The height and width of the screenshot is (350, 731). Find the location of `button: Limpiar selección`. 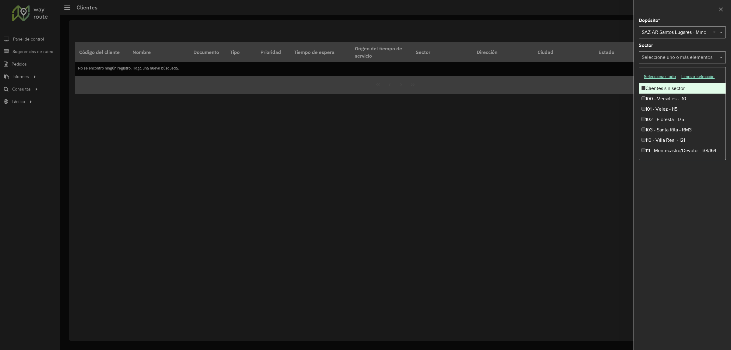

button: Limpiar selección is located at coordinates (698, 76).